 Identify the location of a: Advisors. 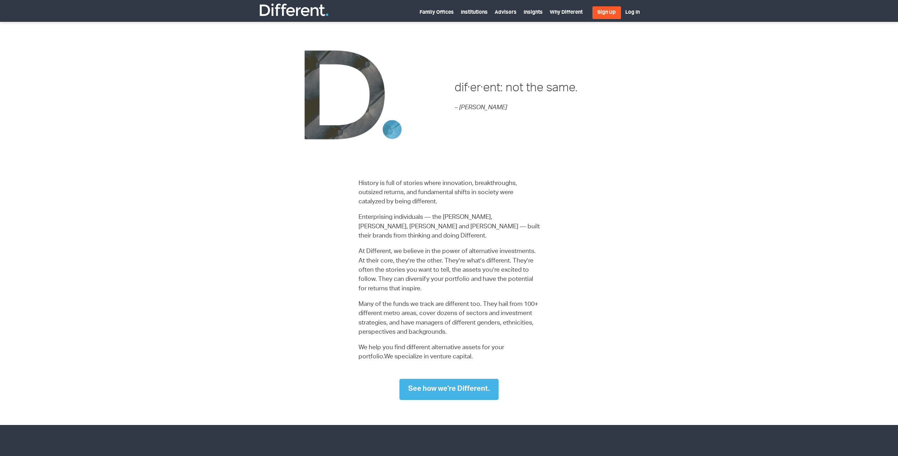
(505, 13).